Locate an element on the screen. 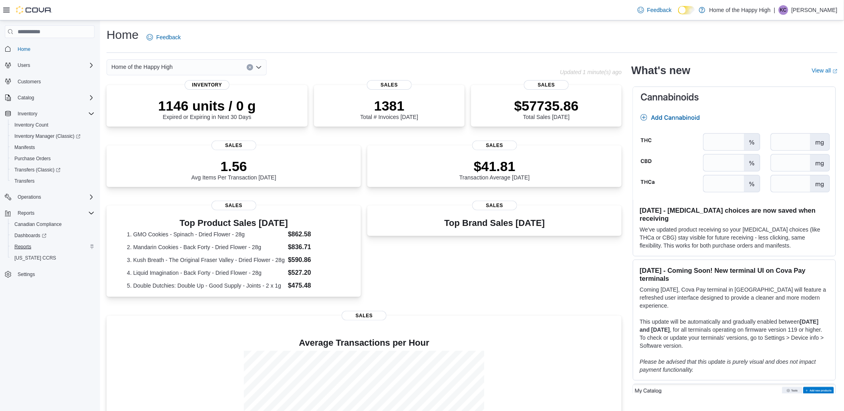  div: Expired or Expiring in Next 30 Days is located at coordinates (207, 109).